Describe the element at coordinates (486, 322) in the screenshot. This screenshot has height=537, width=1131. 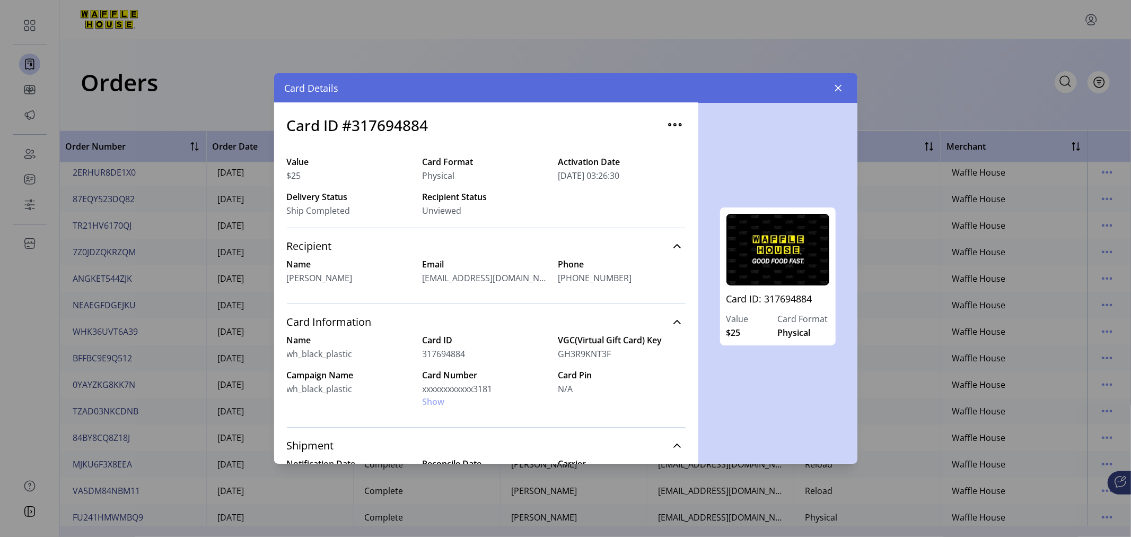
I see `a: Card Information` at that location.